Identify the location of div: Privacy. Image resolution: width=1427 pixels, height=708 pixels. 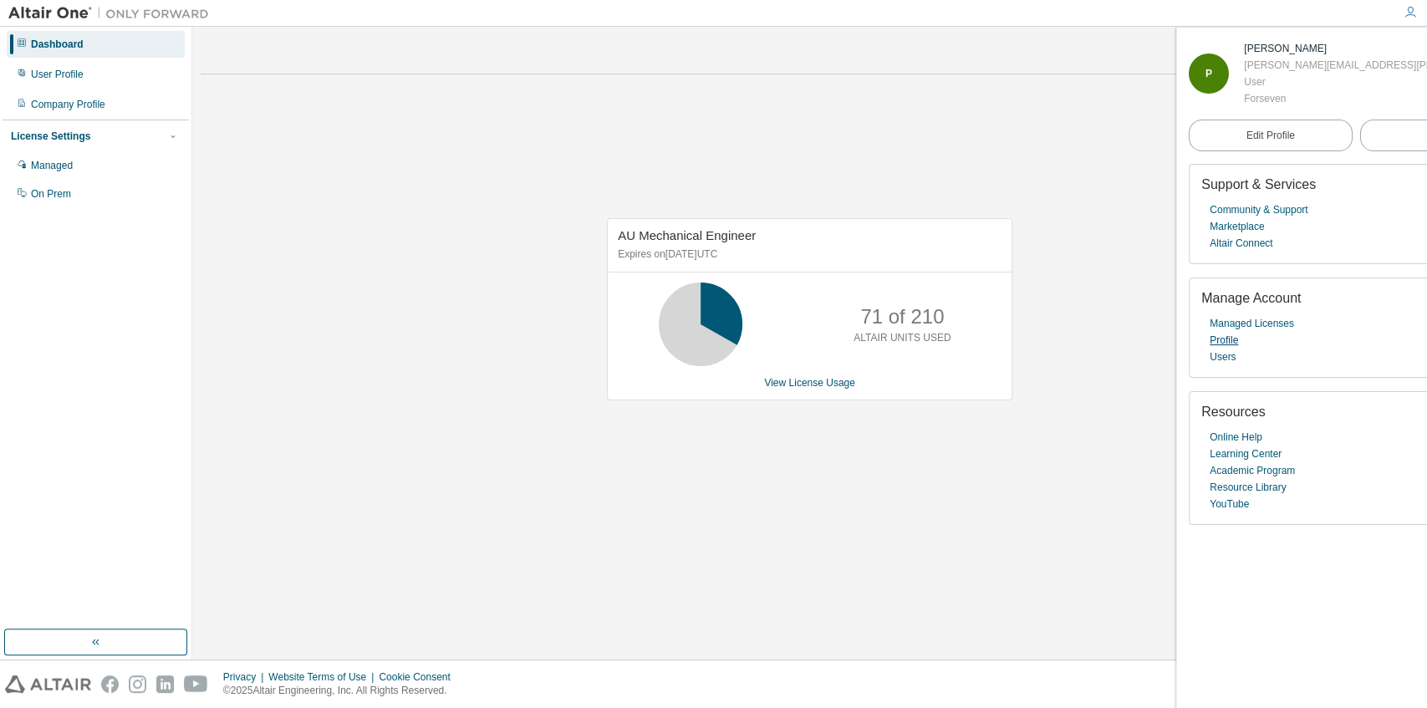
(246, 677).